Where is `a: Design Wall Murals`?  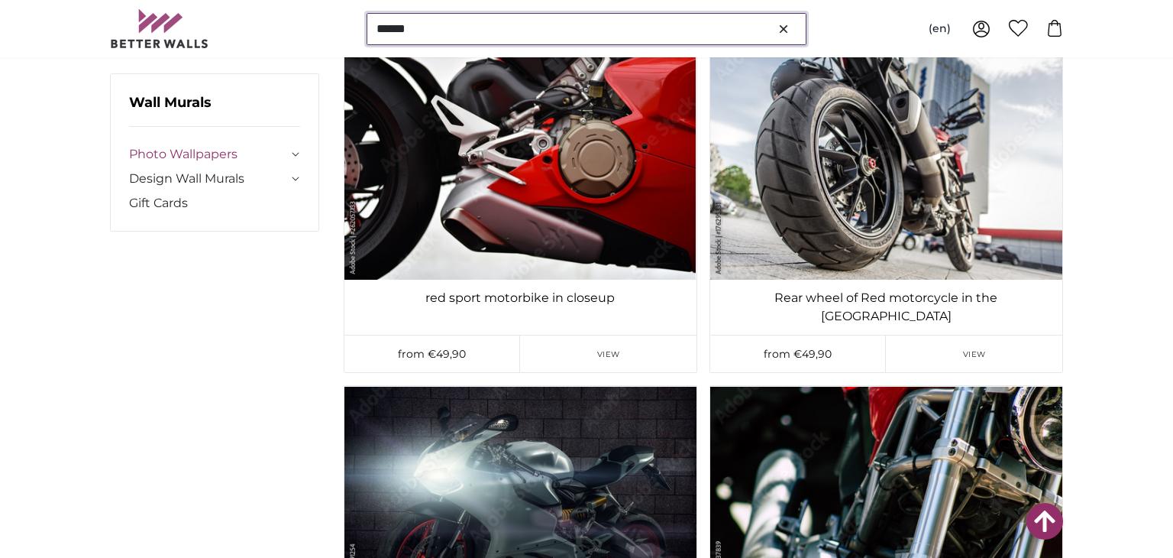 a: Design Wall Murals is located at coordinates (208, 179).